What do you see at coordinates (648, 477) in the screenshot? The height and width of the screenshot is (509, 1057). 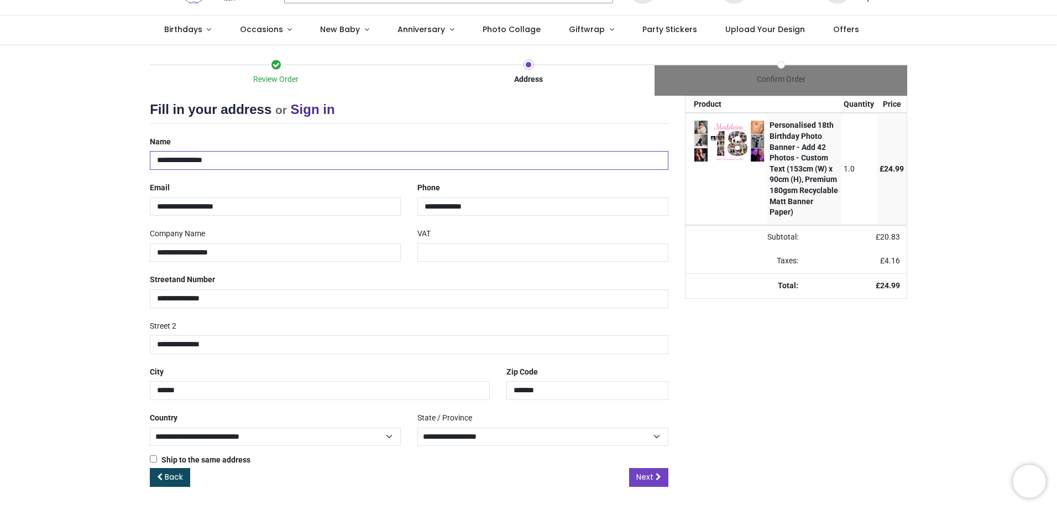 I see `a: Next` at bounding box center [648, 477].